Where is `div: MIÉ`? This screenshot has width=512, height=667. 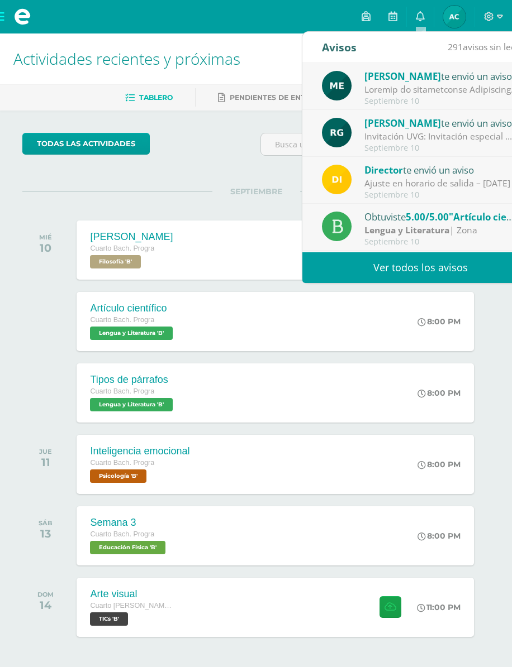 div: MIÉ is located at coordinates (45, 237).